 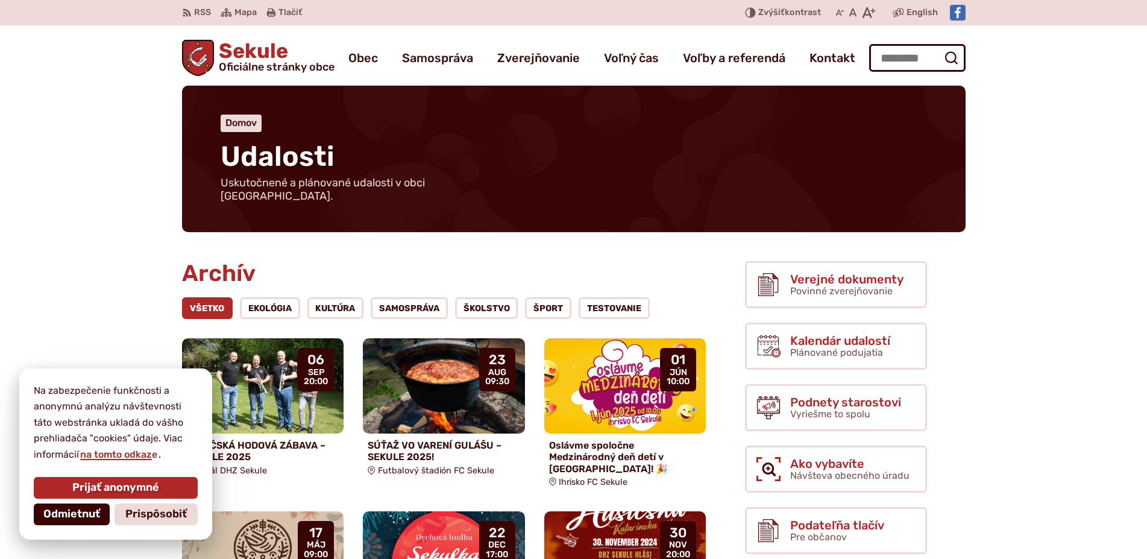 I want to click on span: sep, so click(x=316, y=372).